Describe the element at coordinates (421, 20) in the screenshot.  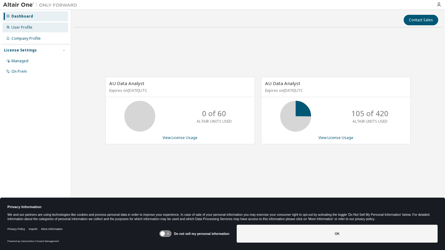
I see `button: Contact Sales` at that location.